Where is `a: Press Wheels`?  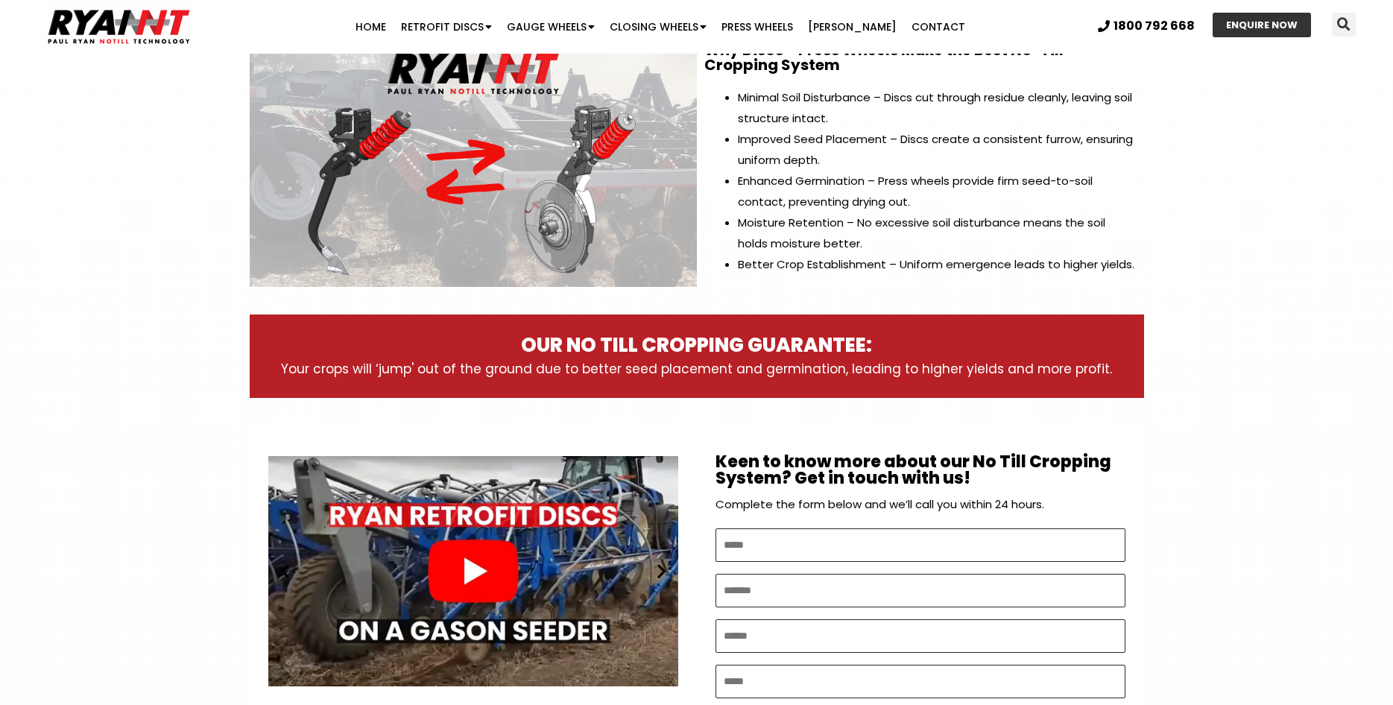 a: Press Wheels is located at coordinates (757, 27).